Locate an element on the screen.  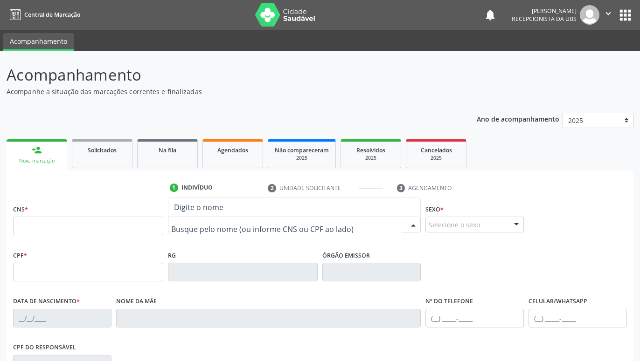
button: notifications is located at coordinates (490, 15).